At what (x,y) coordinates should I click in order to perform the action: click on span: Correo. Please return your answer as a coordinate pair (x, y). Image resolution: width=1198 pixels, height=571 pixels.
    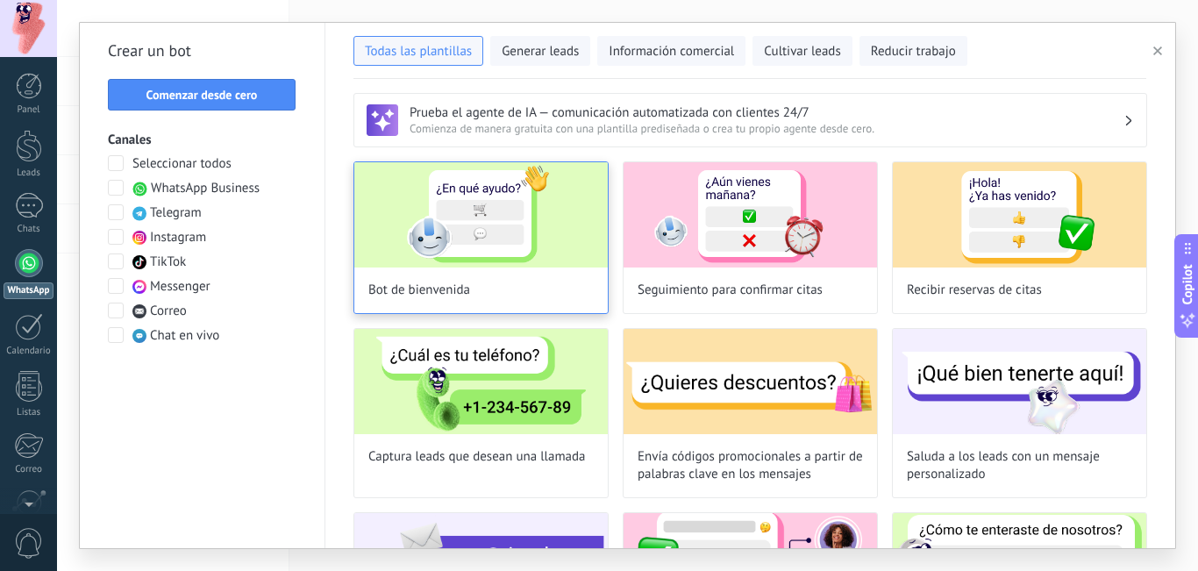
    Looking at the image, I should click on (168, 311).